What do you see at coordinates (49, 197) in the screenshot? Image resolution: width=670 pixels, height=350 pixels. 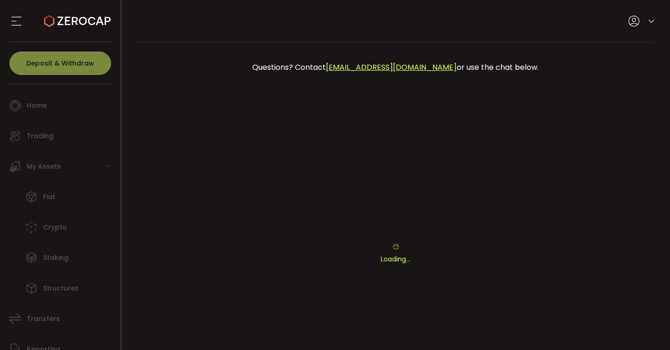 I see `span: Fiat` at bounding box center [49, 197].